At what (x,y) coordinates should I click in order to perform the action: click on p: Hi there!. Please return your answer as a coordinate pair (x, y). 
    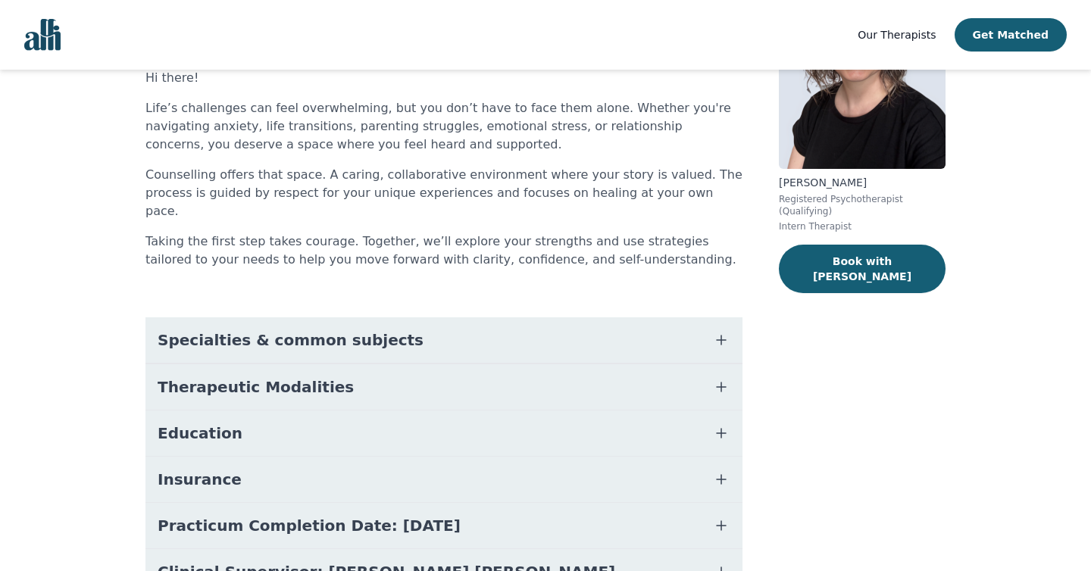
    Looking at the image, I should click on (444, 78).